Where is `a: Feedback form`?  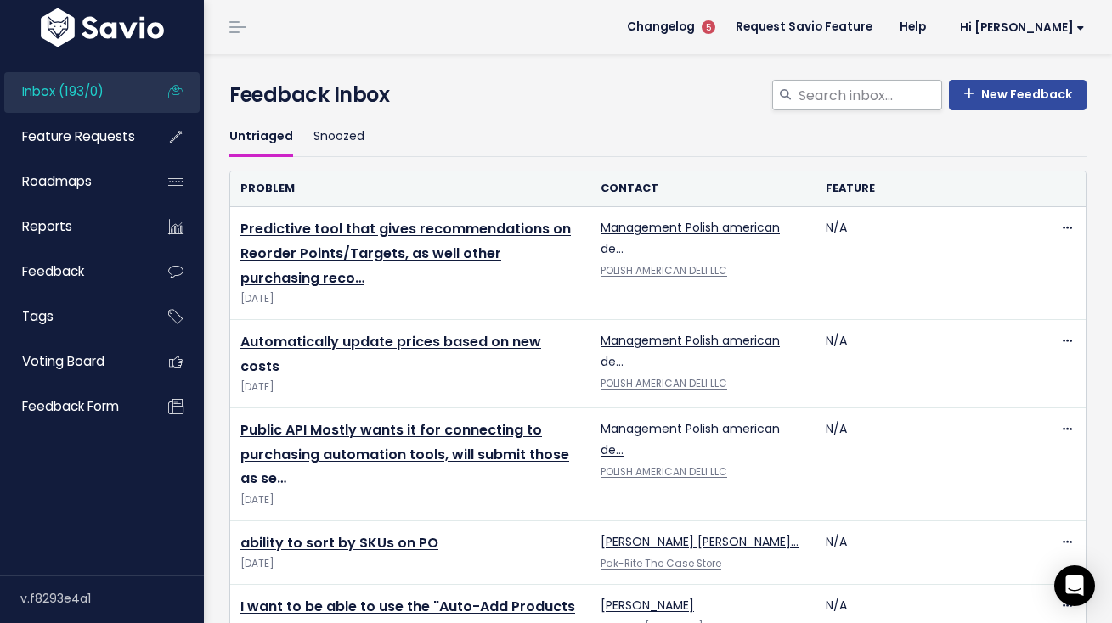
a: Feedback form is located at coordinates (72, 407).